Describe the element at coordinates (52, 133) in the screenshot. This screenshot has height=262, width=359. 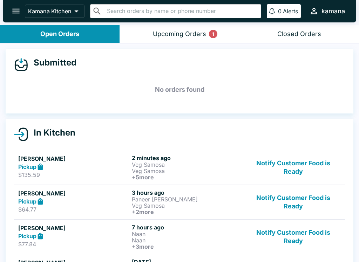
I see `h4: In Kitchen` at that location.